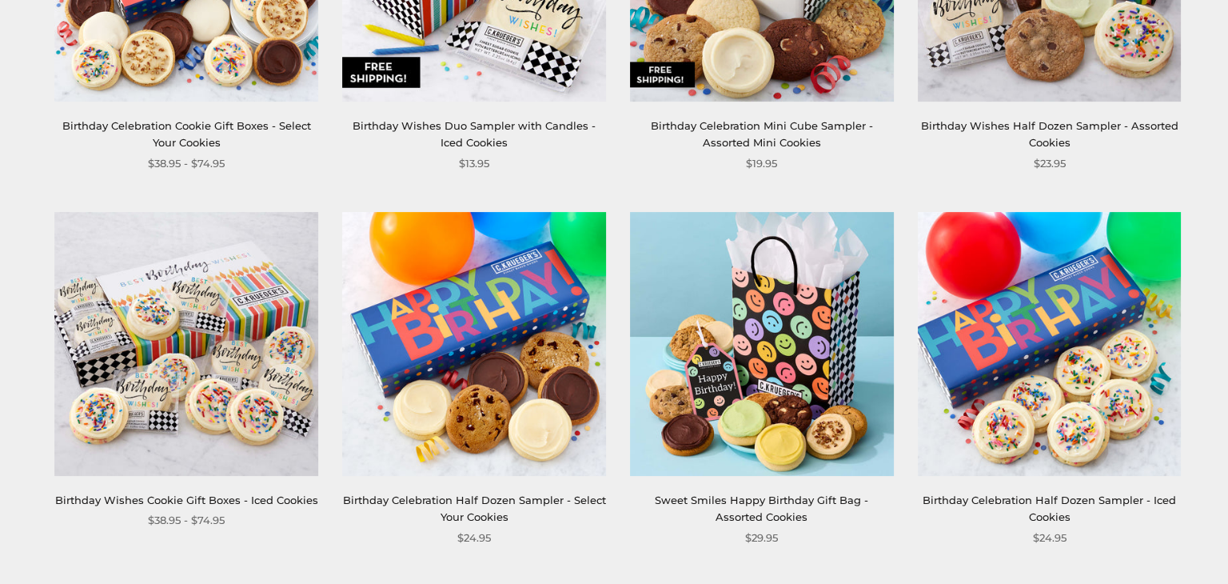  Describe the element at coordinates (1050, 344) in the screenshot. I see `img: Birthday Celebration Half Dozen Sampler - Iced Cookies` at that location.